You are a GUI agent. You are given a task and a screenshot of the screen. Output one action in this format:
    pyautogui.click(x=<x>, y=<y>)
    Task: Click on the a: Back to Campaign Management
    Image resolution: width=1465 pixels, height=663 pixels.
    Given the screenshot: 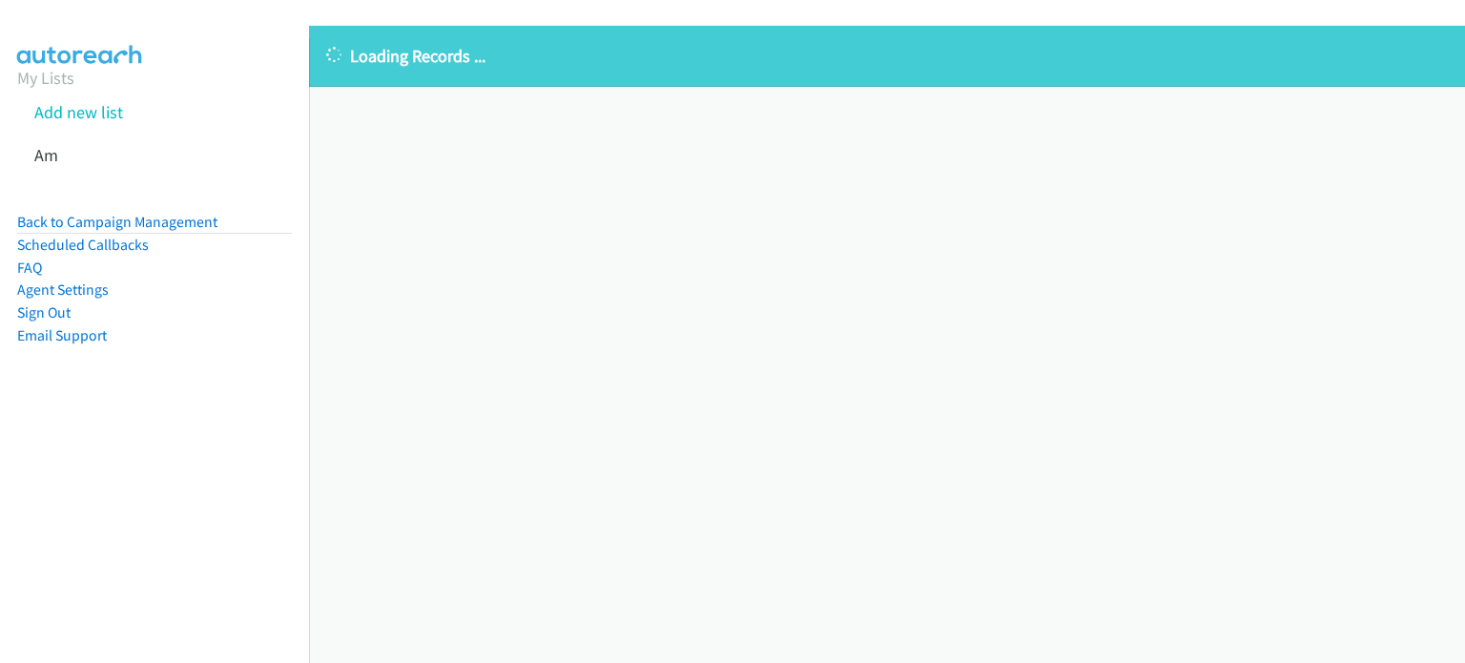 What is the action you would take?
    pyautogui.click(x=117, y=221)
    